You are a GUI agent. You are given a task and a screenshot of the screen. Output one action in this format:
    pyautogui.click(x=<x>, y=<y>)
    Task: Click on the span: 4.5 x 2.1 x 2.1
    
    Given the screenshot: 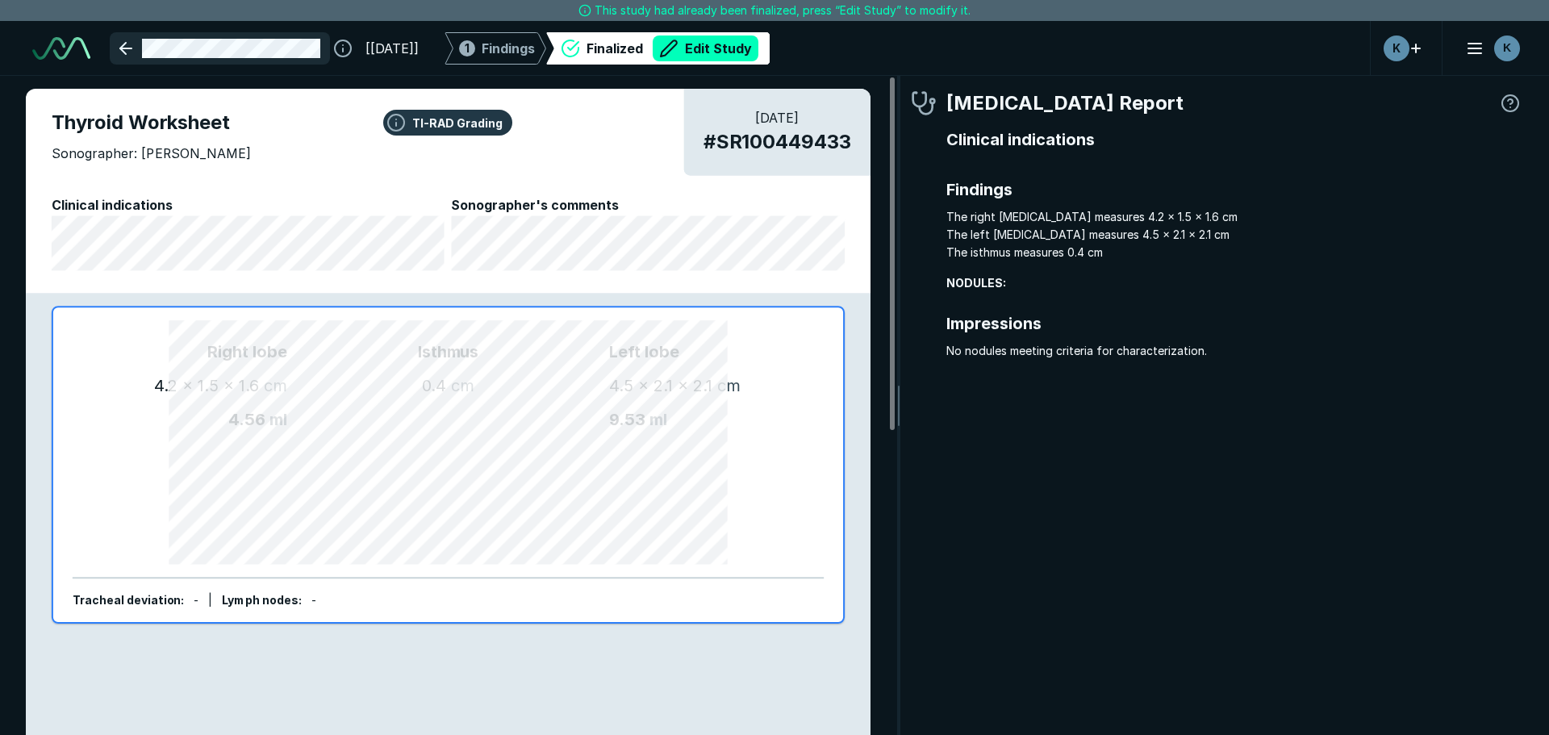 What is the action you would take?
    pyautogui.click(x=661, y=386)
    